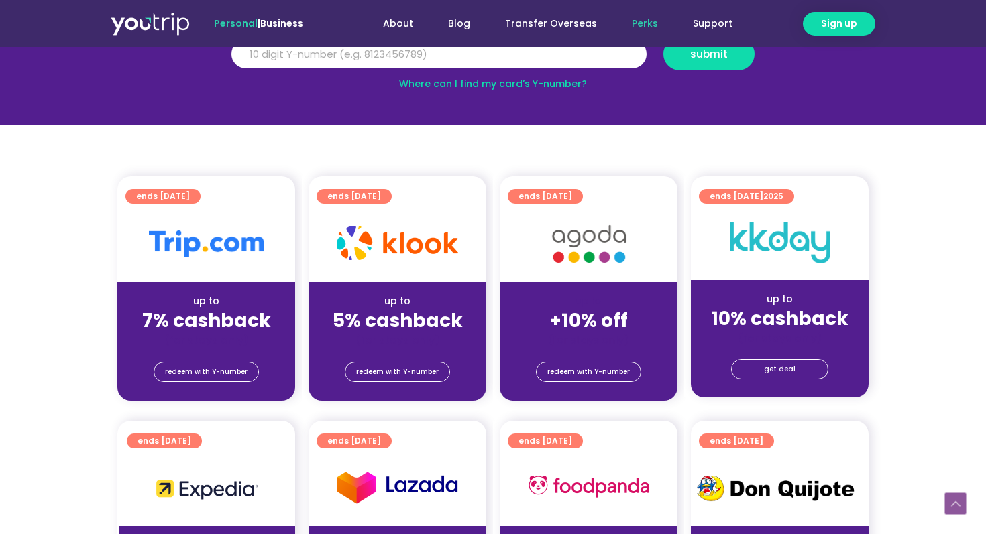 The height and width of the screenshot is (534, 986). What do you see at coordinates (779, 319) in the screenshot?
I see `strong: 10% cashback` at bounding box center [779, 319].